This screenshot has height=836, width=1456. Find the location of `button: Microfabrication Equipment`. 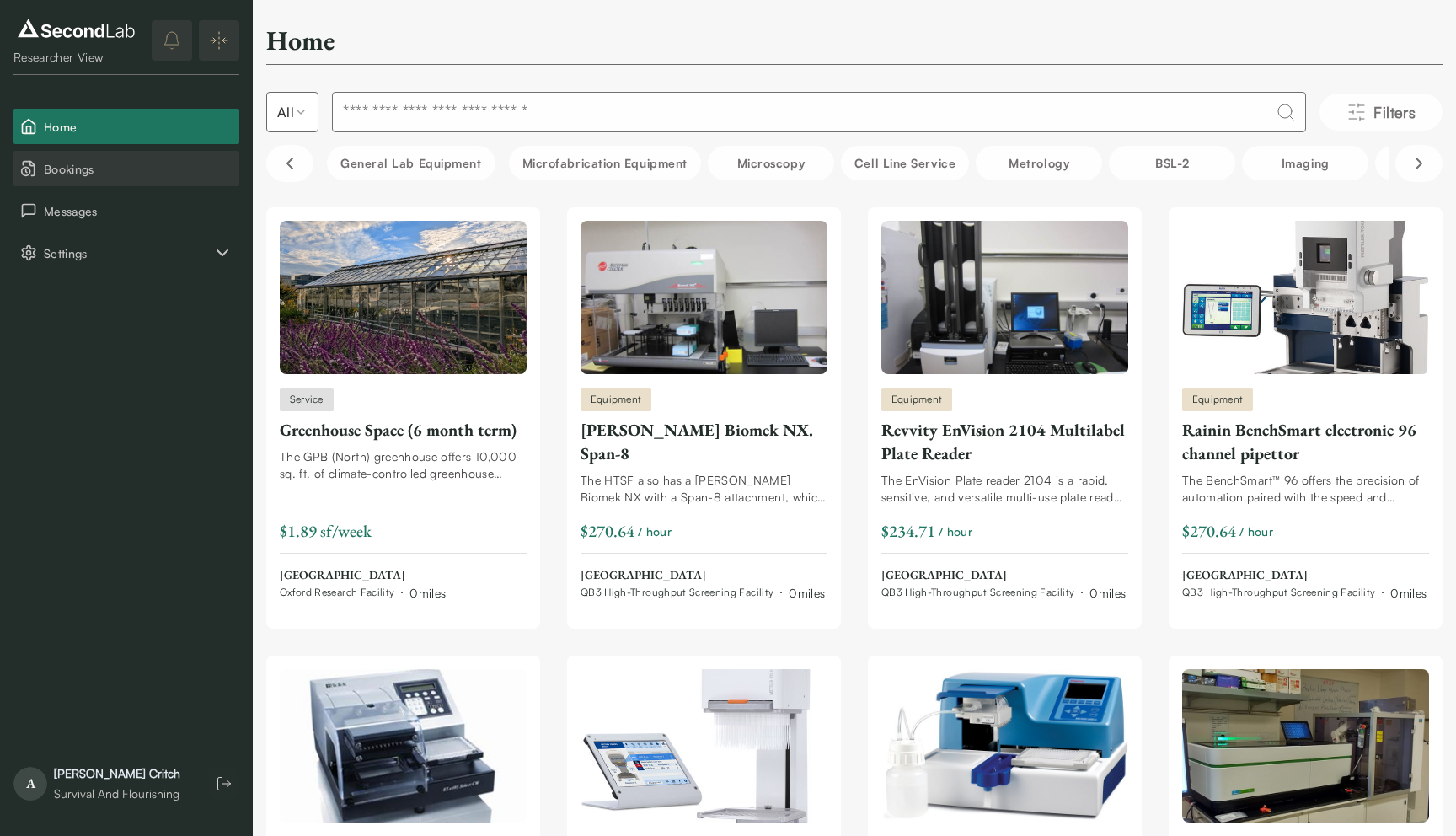

button: Microfabrication Equipment is located at coordinates (605, 162).